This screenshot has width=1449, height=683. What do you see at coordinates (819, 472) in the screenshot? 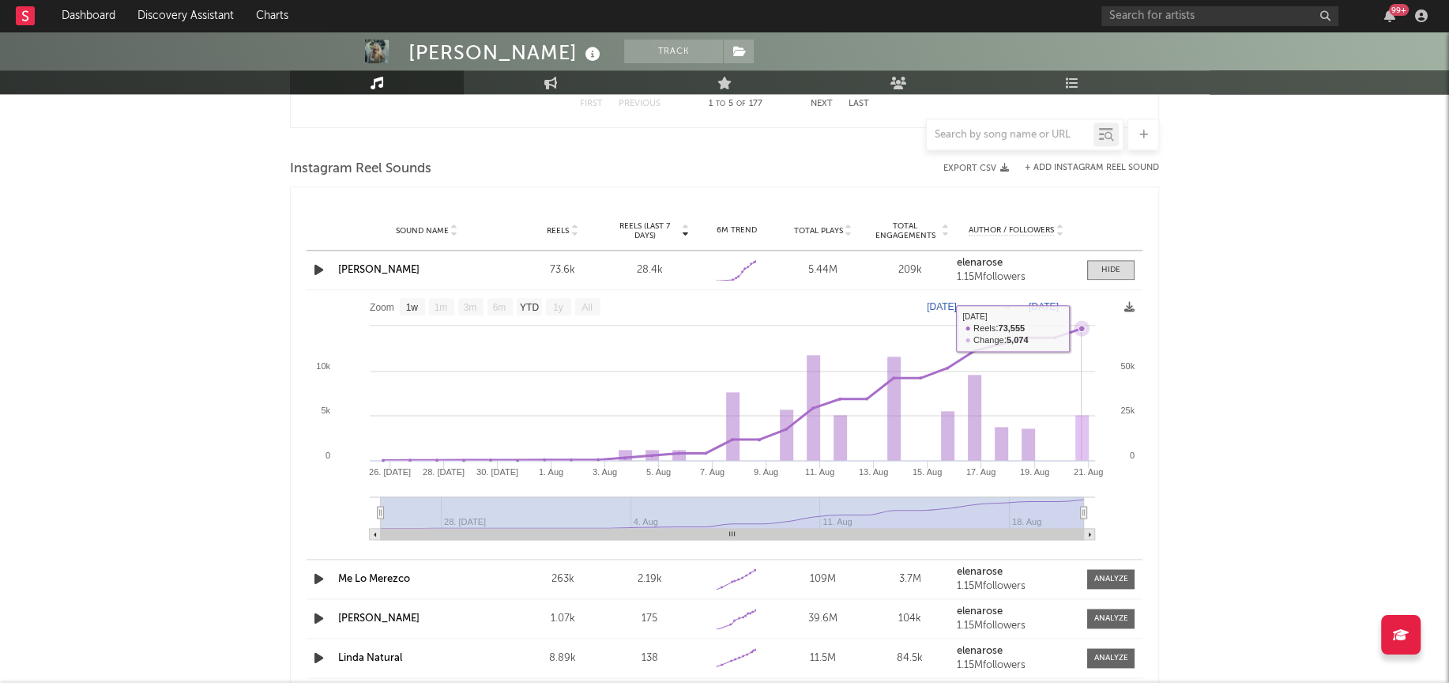
I see `text: 11. Aug` at bounding box center [819, 472].